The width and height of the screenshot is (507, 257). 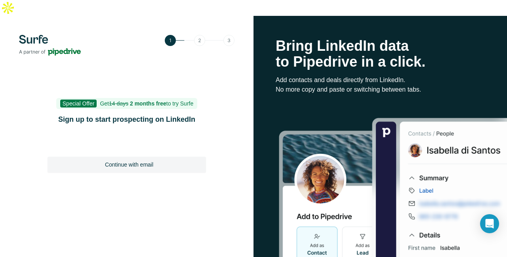 What do you see at coordinates (148, 103) in the screenshot?
I see `b: 2 months free` at bounding box center [148, 103].